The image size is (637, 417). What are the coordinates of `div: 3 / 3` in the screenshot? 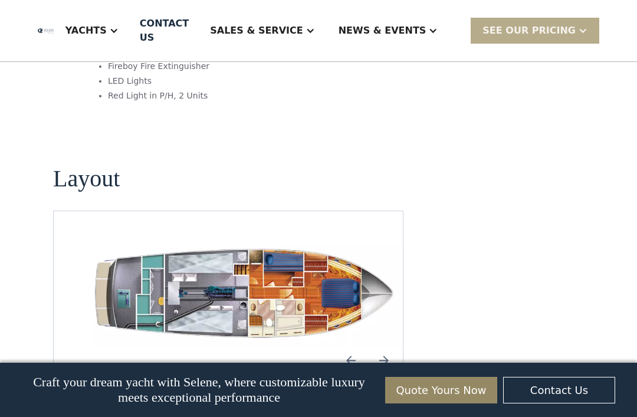 It's located at (247, 293).